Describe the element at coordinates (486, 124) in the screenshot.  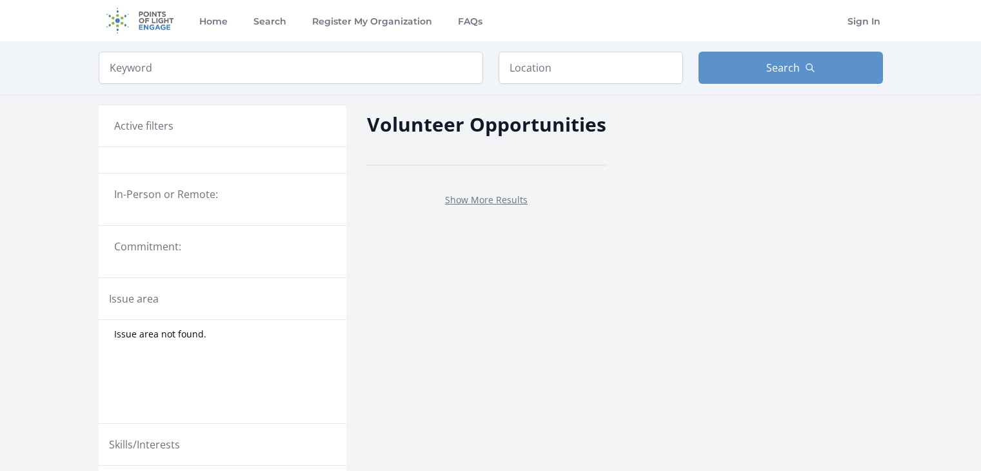
I see `h2: Volunteer Opportunities` at that location.